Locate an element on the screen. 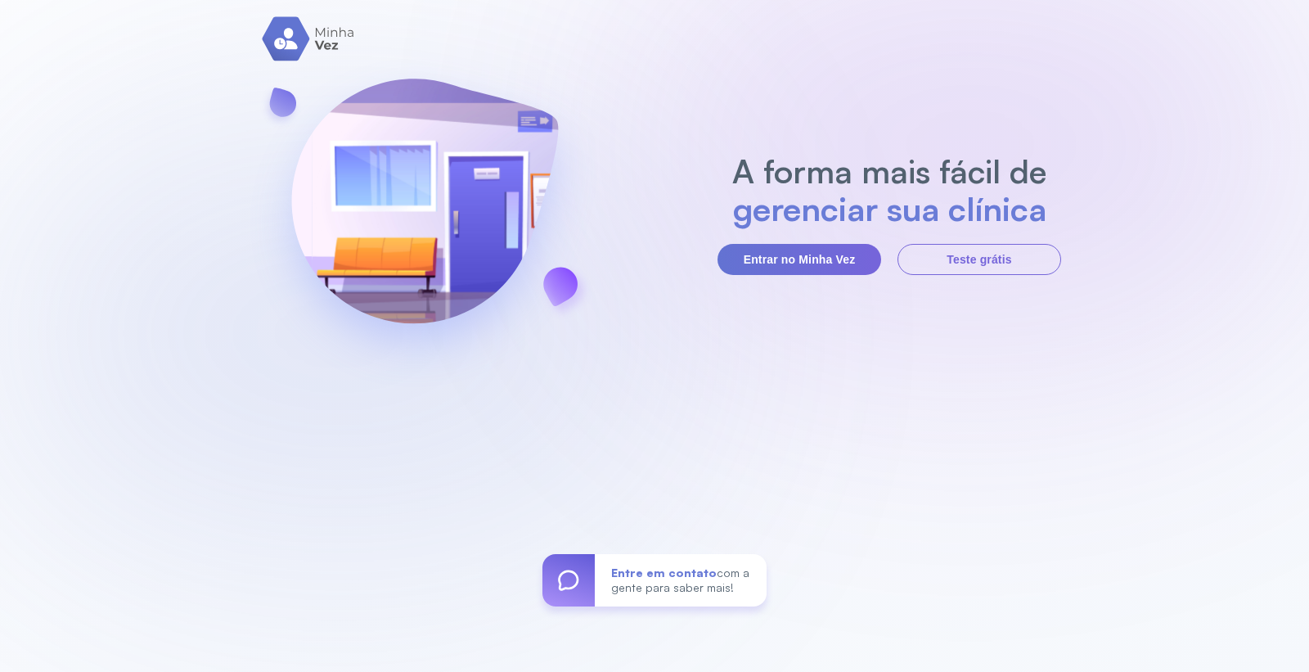 This screenshot has height=672, width=1309. img: logo.svg is located at coordinates (309, 38).